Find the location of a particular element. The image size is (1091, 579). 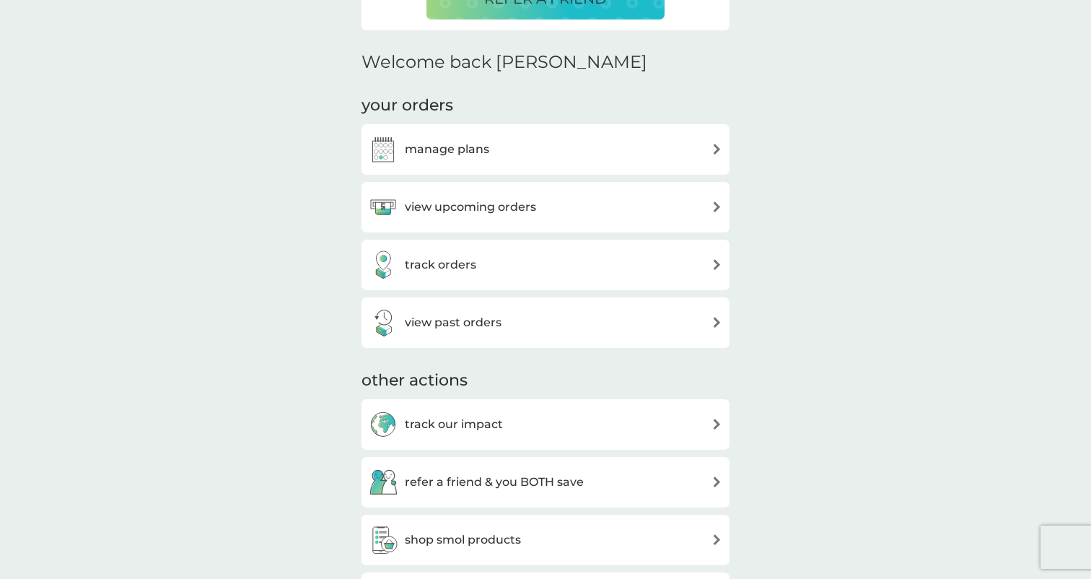

h3: track our impact is located at coordinates (454, 424).